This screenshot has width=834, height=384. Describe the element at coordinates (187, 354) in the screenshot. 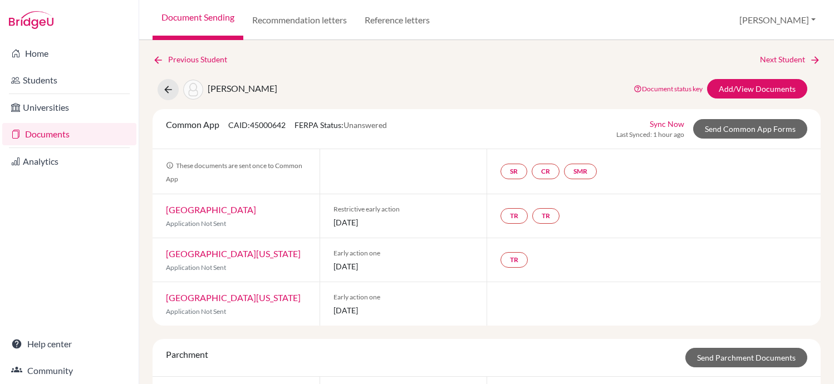

I see `span: Parchment` at that location.